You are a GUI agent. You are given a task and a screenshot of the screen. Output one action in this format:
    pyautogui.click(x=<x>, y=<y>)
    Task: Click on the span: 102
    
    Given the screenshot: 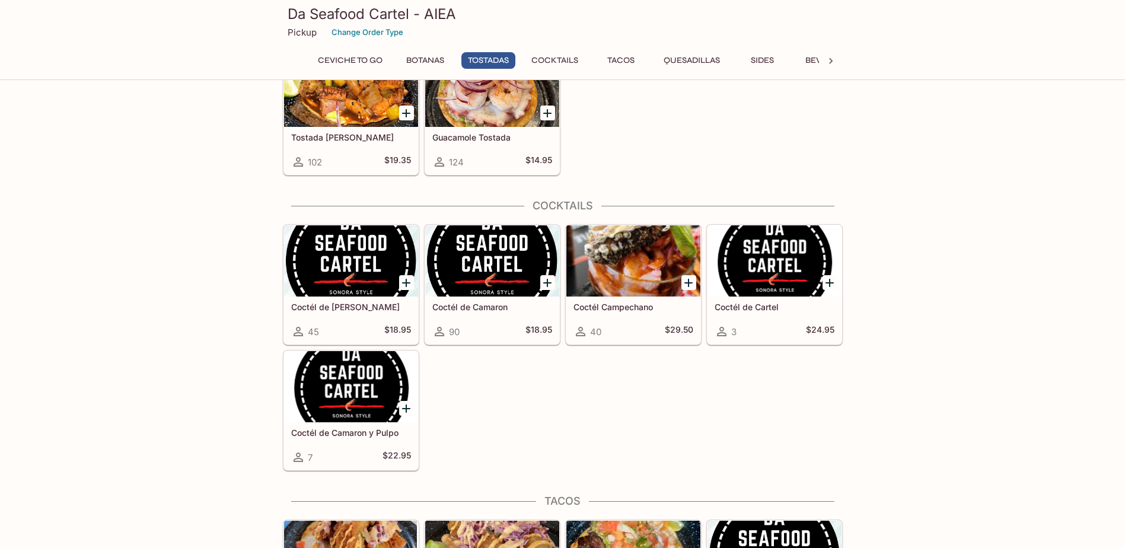 What is the action you would take?
    pyautogui.click(x=315, y=162)
    